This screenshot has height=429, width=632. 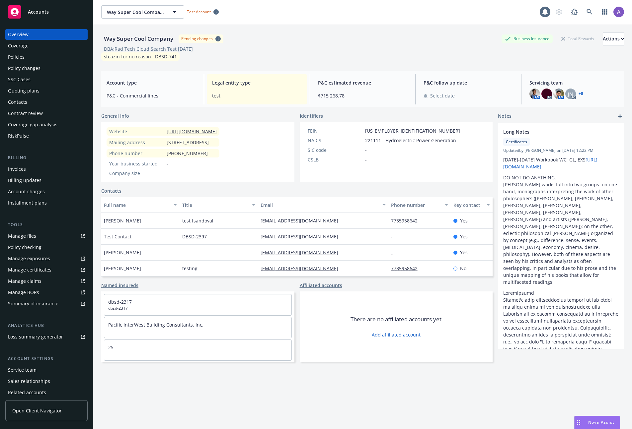 What do you see at coordinates (117, 237) in the screenshot?
I see `span: Test Contact` at bounding box center [117, 237].